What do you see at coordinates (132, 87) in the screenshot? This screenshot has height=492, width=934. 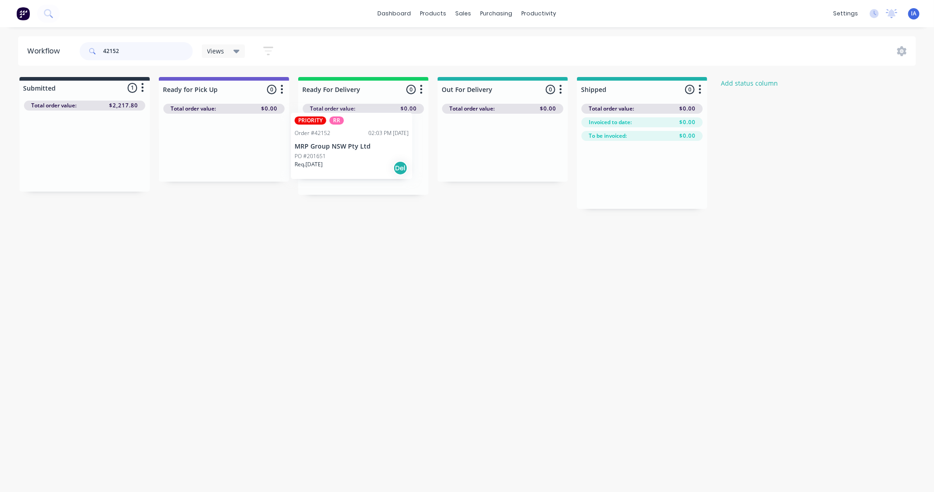 I see `span: 1` at bounding box center [132, 87].